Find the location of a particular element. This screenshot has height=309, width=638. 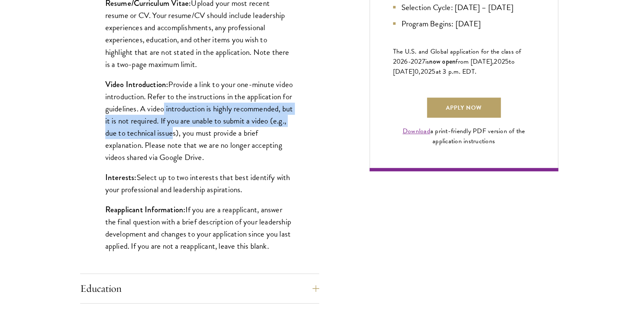

p: If you are a reapplicant, answer the final question with a brief description of your leadership d... is located at coordinates (200, 228).